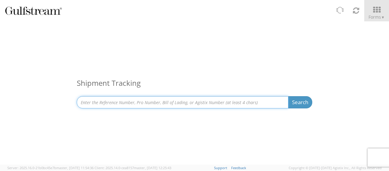 This screenshot has height=171, width=389. What do you see at coordinates (183, 103) in the screenshot?
I see `input: Enter the Reference Number, Pro Number, Bill of Lading, or Agistix Number (at least 4 chars)` at bounding box center [183, 103].